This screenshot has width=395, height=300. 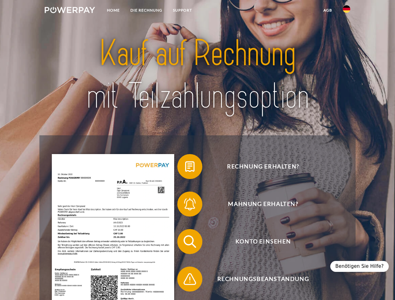 I want to click on a: SUPPORT, so click(x=182, y=10).